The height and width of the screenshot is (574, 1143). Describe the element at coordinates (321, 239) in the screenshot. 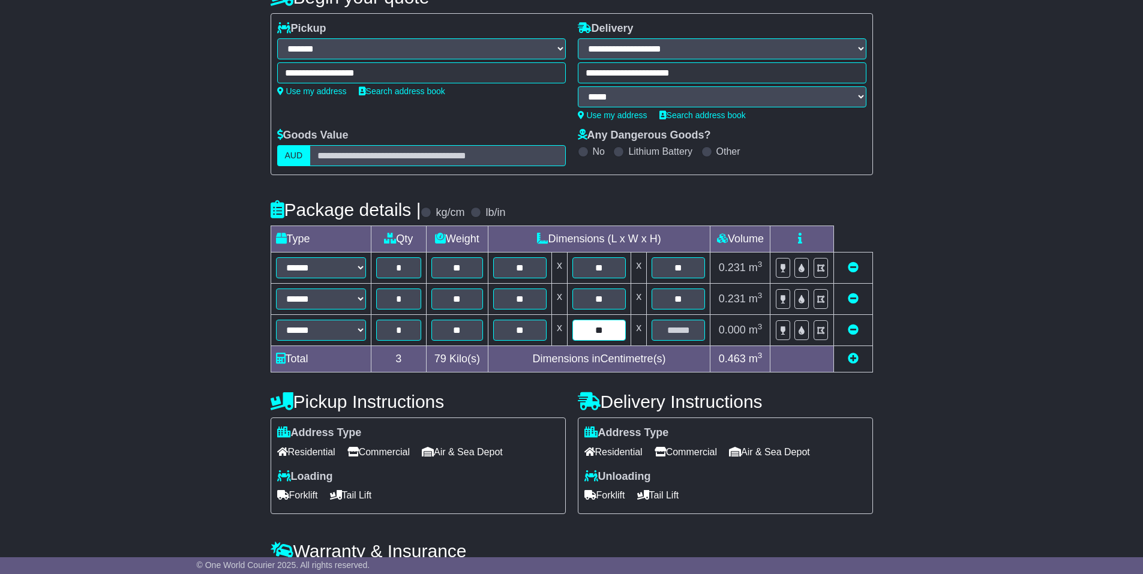

I see `td: Type` at that location.